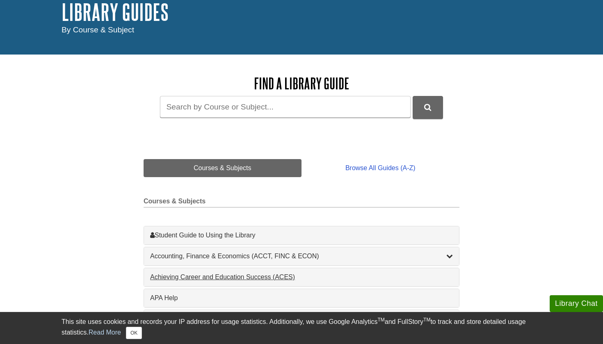 This screenshot has height=344, width=603. What do you see at coordinates (302, 30) in the screenshot?
I see `div: By Course & Subject` at bounding box center [302, 30].